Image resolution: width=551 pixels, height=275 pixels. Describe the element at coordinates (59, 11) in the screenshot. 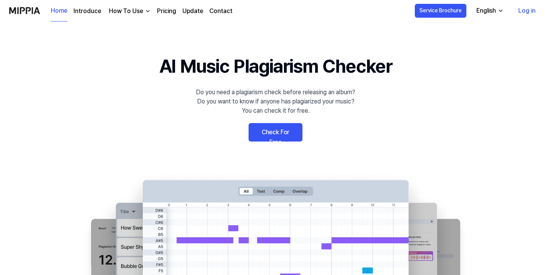

I see `a: Home` at that location.